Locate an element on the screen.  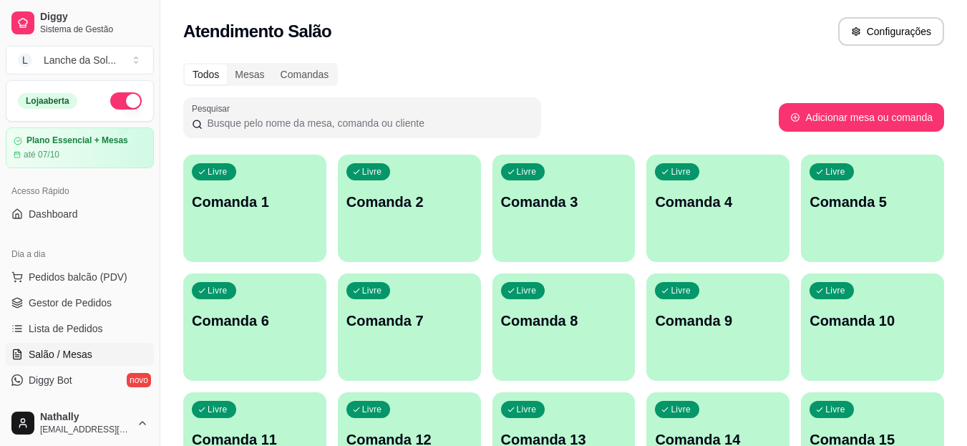
a: DiggySistema de Gestão is located at coordinates (79, 23).